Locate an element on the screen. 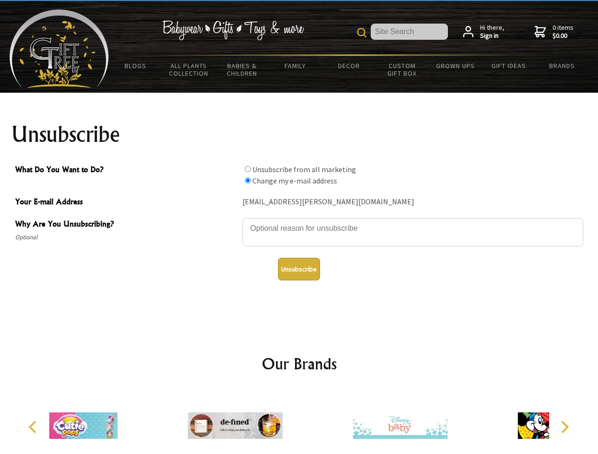  a: 0 items$0.00 is located at coordinates (554, 32).